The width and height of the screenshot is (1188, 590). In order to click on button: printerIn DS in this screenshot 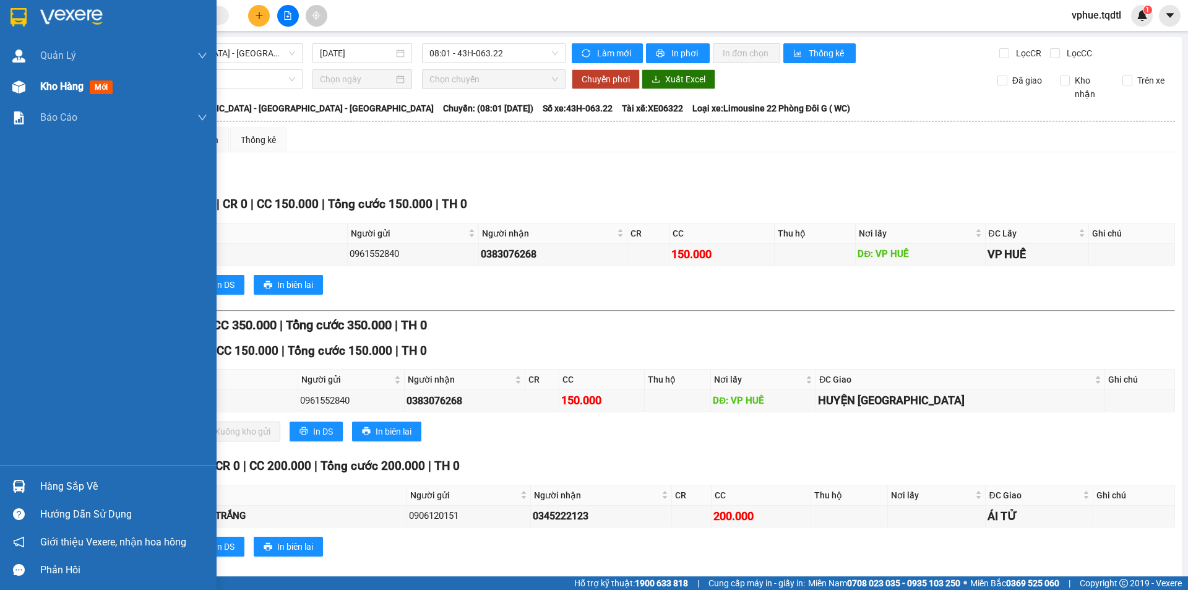, I will do `click(218, 546)`.